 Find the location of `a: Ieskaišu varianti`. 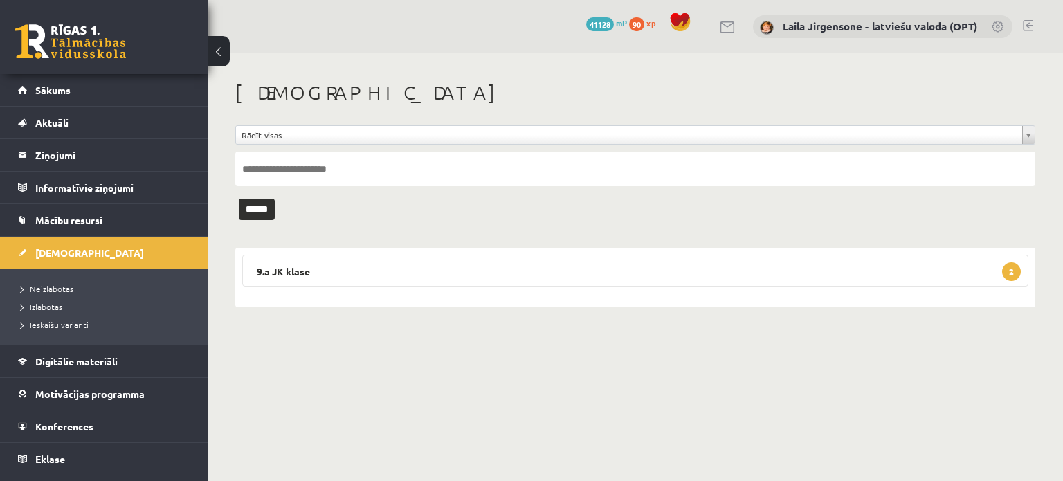

a: Ieskaišu varianti is located at coordinates (107, 325).